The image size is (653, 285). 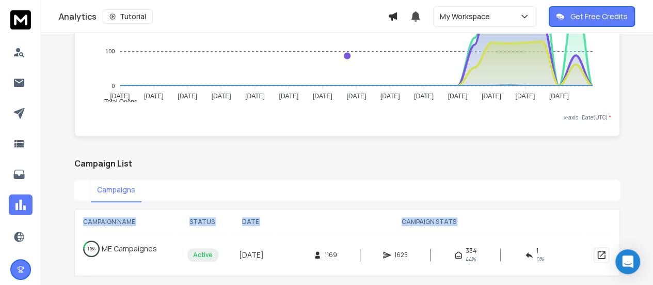 What do you see at coordinates (126, 248) in the screenshot?
I see `td: ME Campaignes` at bounding box center [126, 248].